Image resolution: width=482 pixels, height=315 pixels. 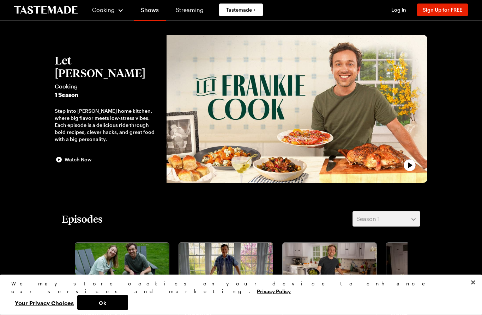 I want to click on a: Shows, so click(x=150, y=11).